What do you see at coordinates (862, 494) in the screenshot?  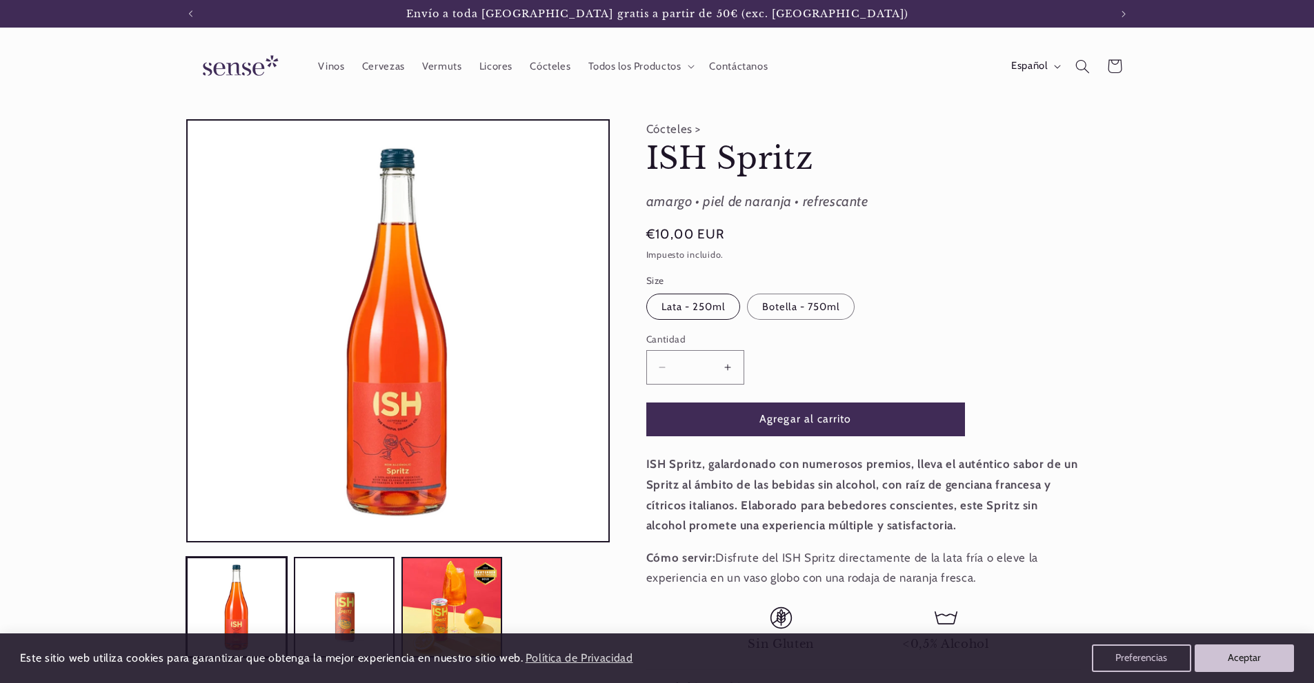 I see `strong: ISH Spritz, galardonado con numerosos premios, lleva el auténtico sabor de un Spritz al ámbito de...` at bounding box center [862, 494].